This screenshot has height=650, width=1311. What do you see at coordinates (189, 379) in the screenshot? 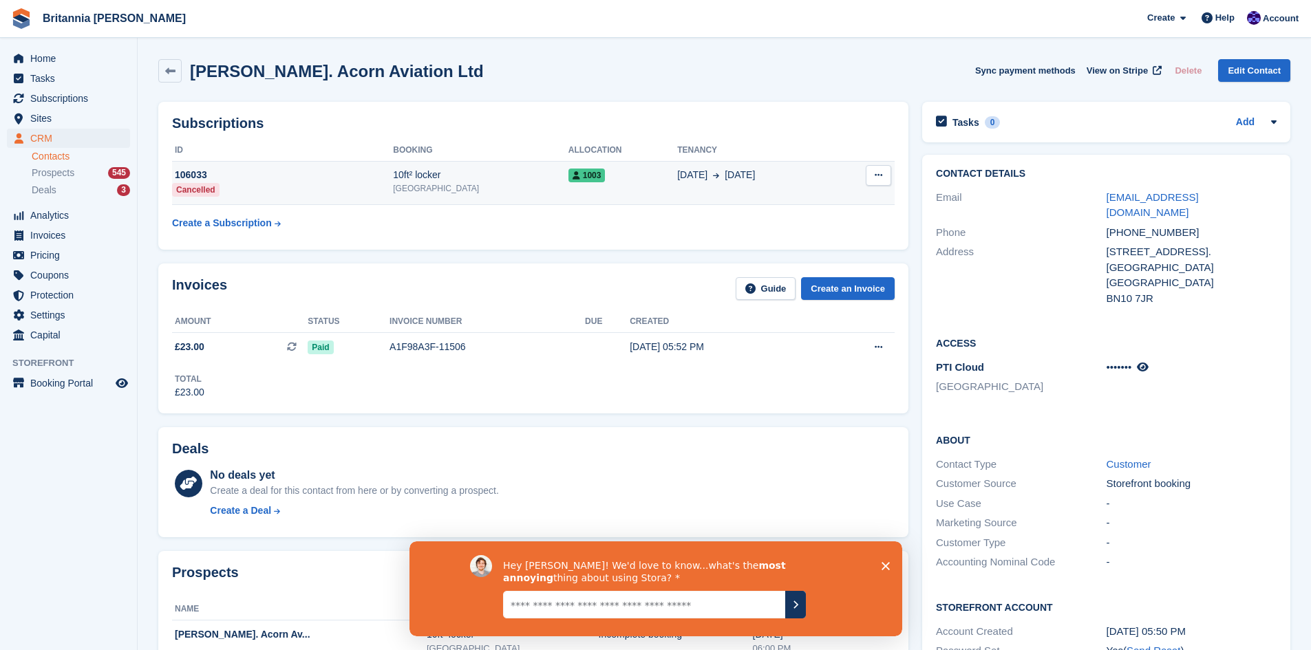
I see `div: Total` at bounding box center [189, 379].